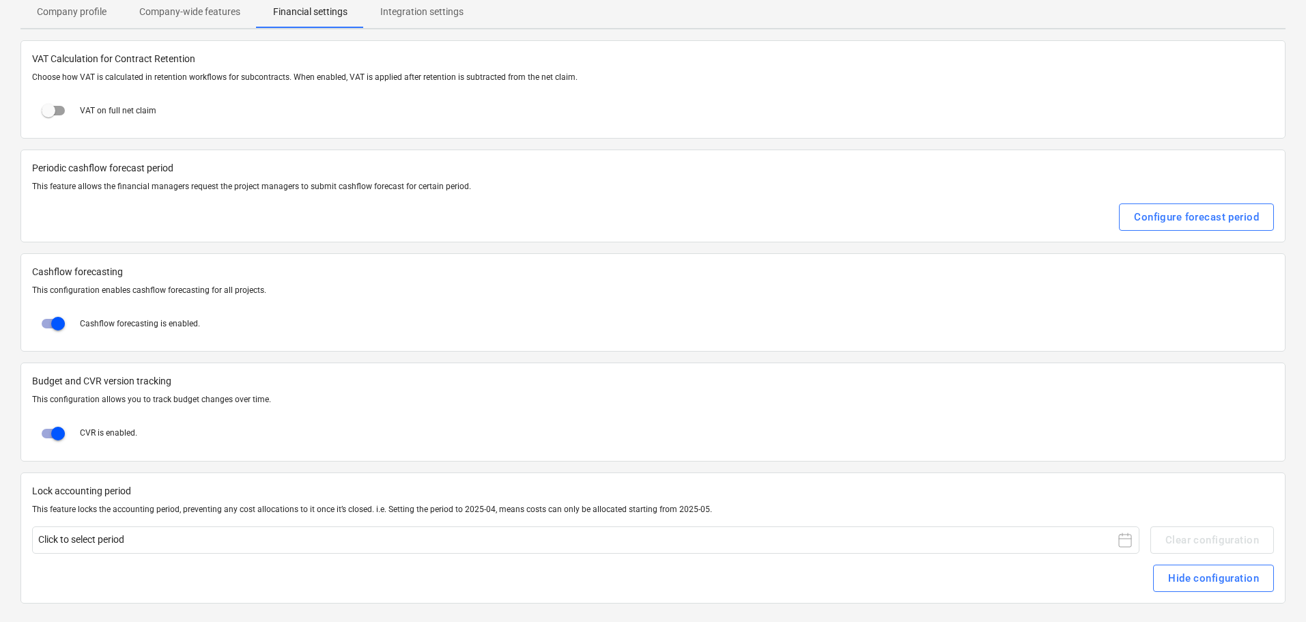 The width and height of the screenshot is (1306, 622). Describe the element at coordinates (653, 381) in the screenshot. I see `span: Budget and CVR version tracking` at that location.